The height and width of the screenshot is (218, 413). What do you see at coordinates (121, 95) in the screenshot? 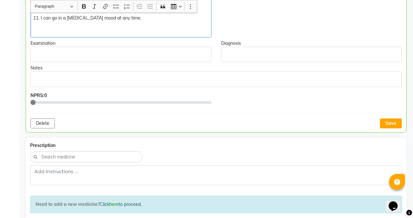
I see `div: NPRS:` at bounding box center [121, 95].